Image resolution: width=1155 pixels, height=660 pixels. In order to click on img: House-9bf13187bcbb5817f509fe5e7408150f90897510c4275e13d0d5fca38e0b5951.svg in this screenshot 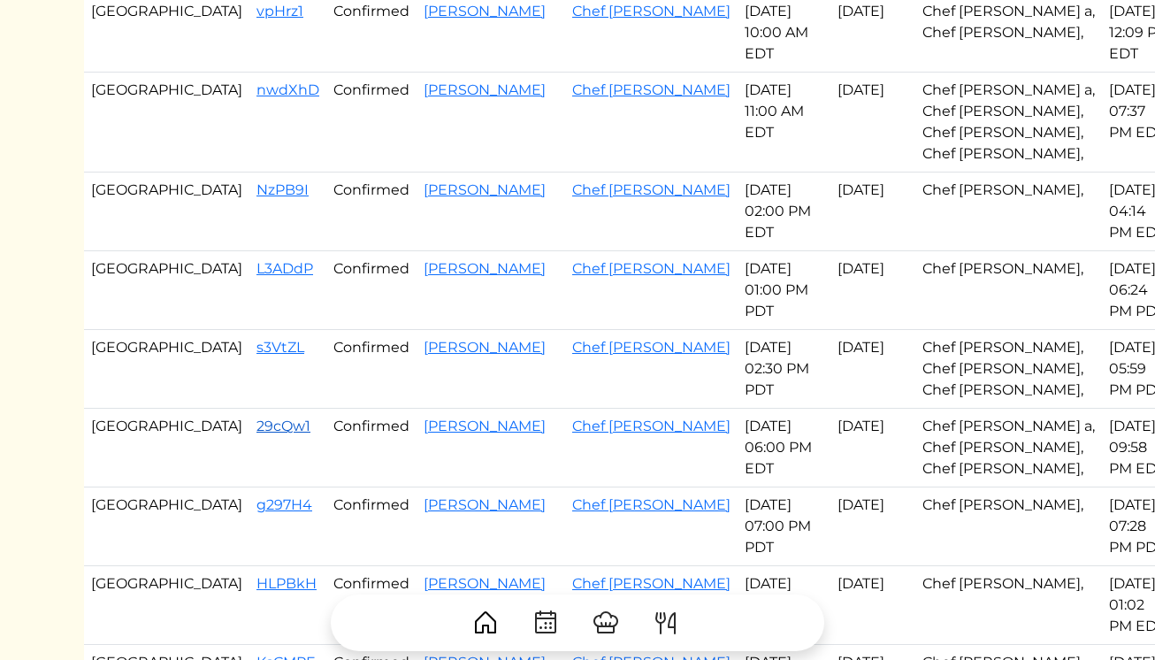, I will do `click(486, 623)`.